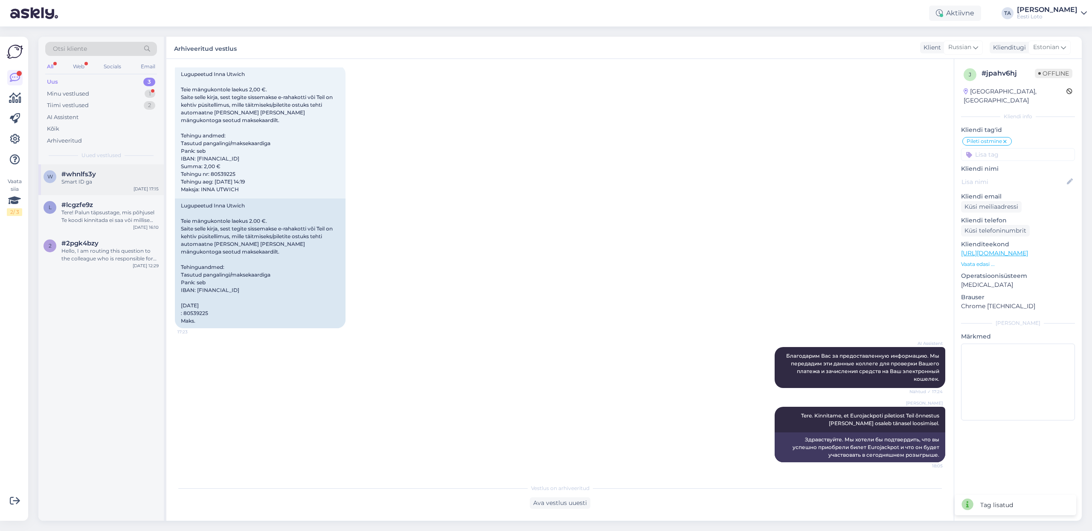 The height and width of the screenshot is (531, 1092). I want to click on div: Здравствуйте. Мы хотели бы подтвердить, что вы успешно приобрели билет Eurojackpot и что он будет..., so click(860, 447).